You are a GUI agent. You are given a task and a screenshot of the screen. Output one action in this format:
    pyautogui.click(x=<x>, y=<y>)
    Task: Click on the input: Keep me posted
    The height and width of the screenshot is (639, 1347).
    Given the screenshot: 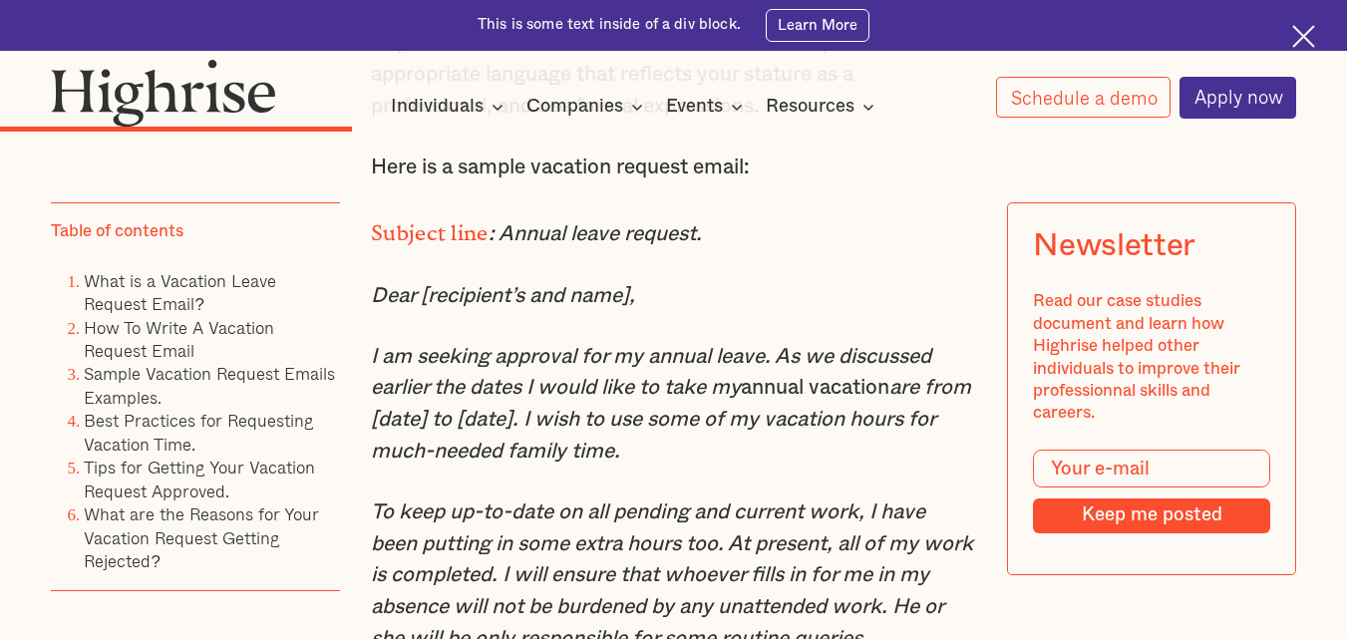 What is the action you would take?
    pyautogui.click(x=1152, y=516)
    